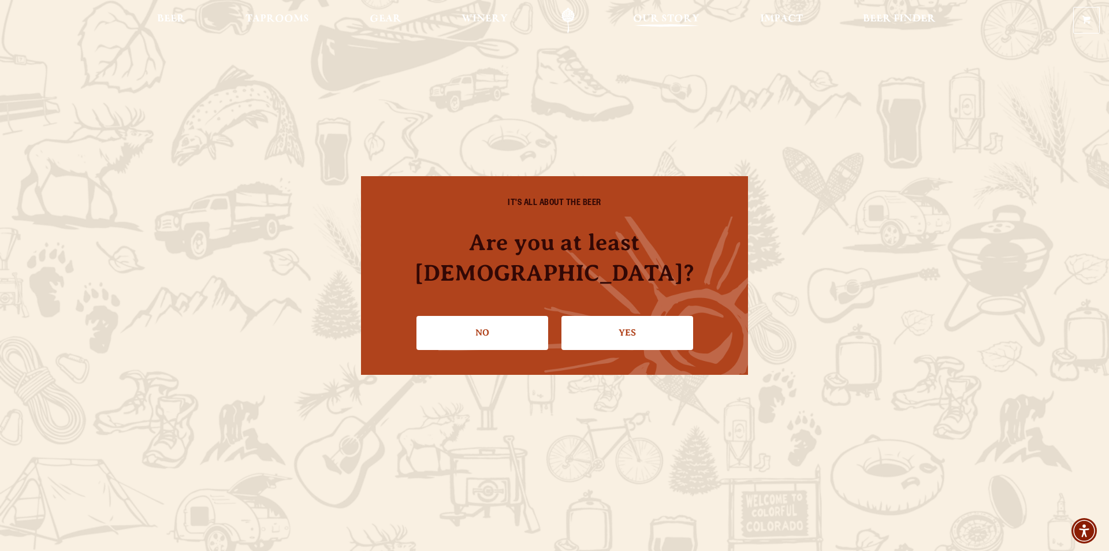 This screenshot has height=551, width=1109. What do you see at coordinates (485, 20) in the screenshot?
I see `a: Winery` at bounding box center [485, 20].